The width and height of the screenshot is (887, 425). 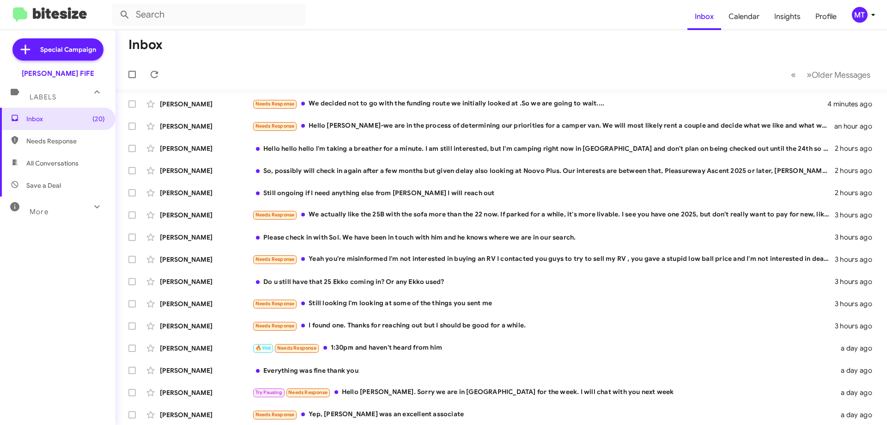 What do you see at coordinates (861, 15) in the screenshot?
I see `button: MT` at bounding box center [861, 15].